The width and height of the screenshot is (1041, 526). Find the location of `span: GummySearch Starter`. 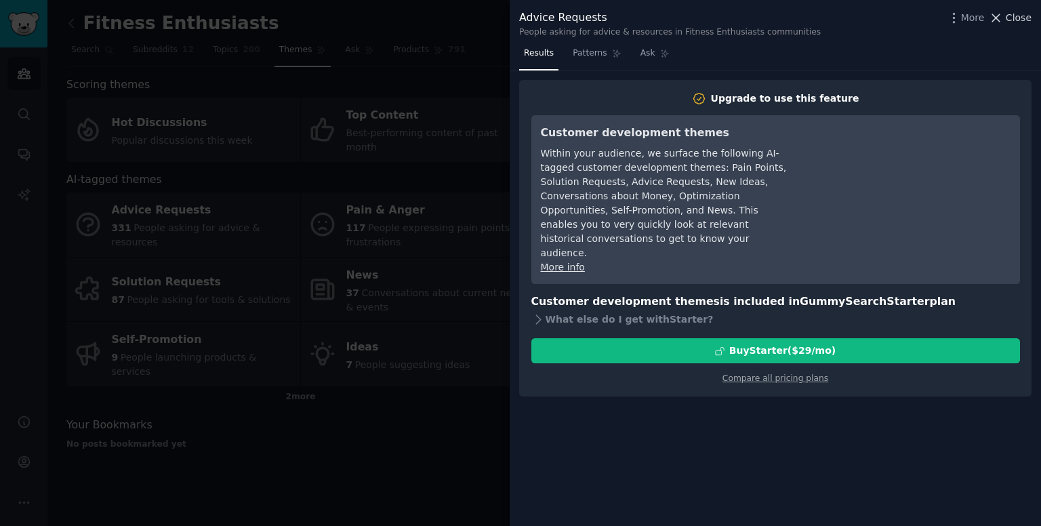

span: GummySearch Starter is located at coordinates (864, 301).